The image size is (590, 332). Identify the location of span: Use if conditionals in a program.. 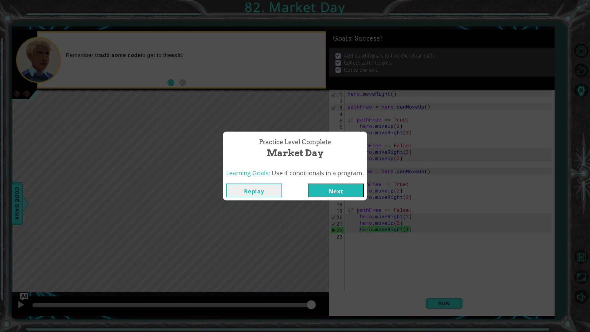
(318, 173).